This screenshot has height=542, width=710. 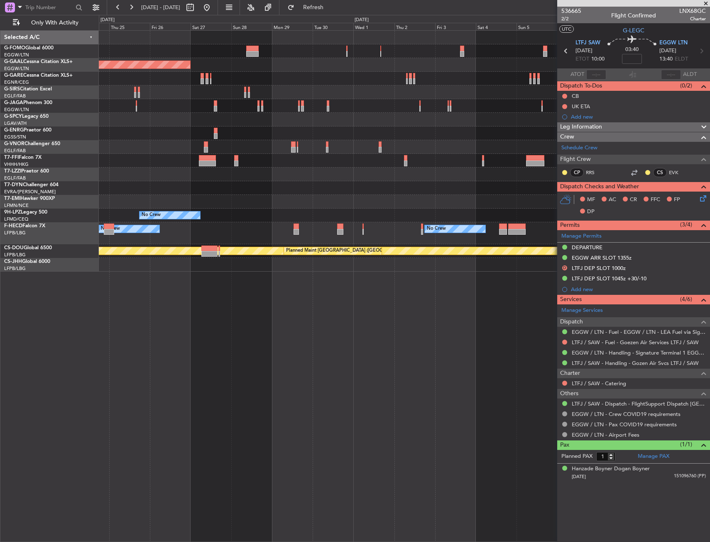 I want to click on a: T7-DYNChallenger 604, so click(x=31, y=185).